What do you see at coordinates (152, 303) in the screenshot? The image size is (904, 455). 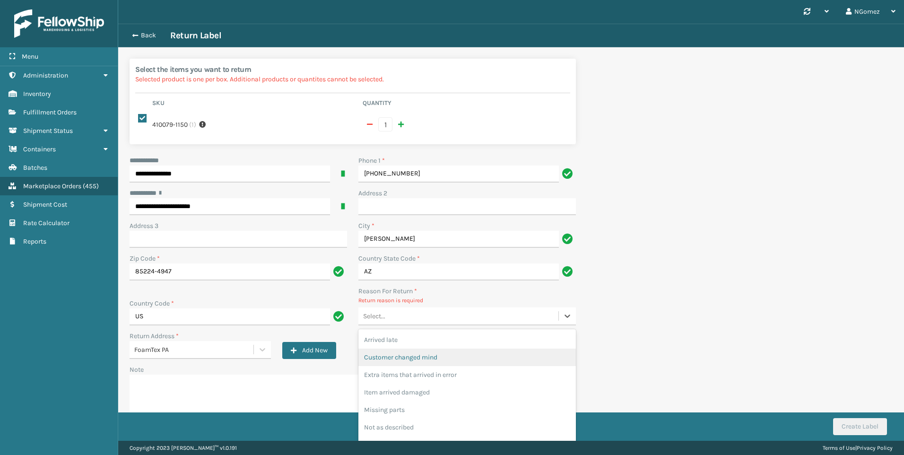 I see `label: Country Code` at bounding box center [152, 303].